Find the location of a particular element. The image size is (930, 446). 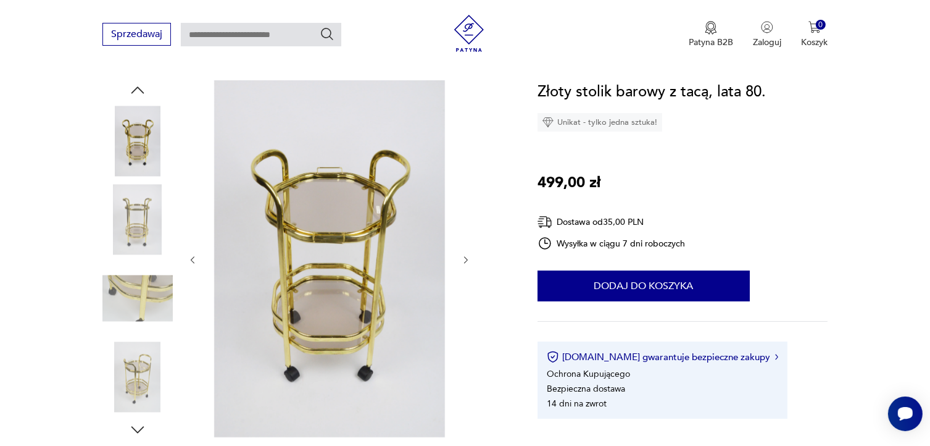

button: Dodaj do koszyka is located at coordinates (644, 286).